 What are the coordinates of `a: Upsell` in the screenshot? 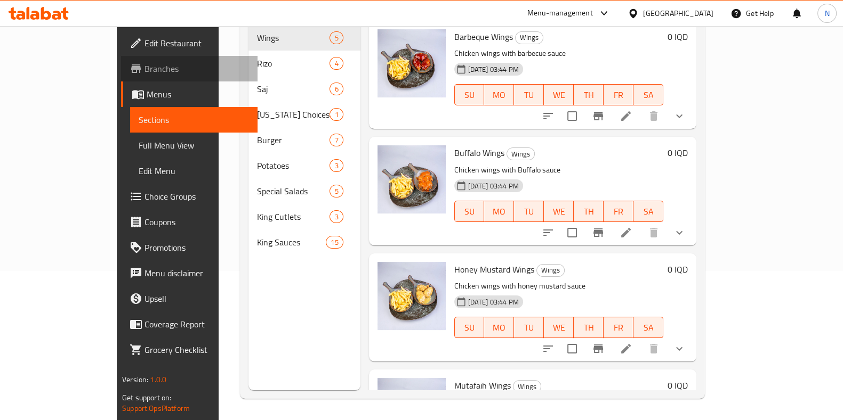 It's located at (189, 299).